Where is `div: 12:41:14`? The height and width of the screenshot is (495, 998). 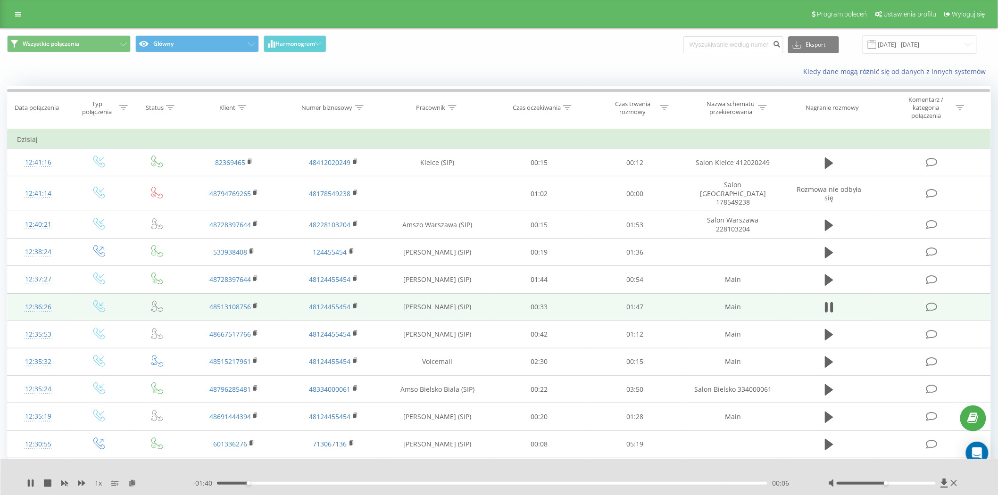 div: 12:41:14 is located at coordinates (38, 193).